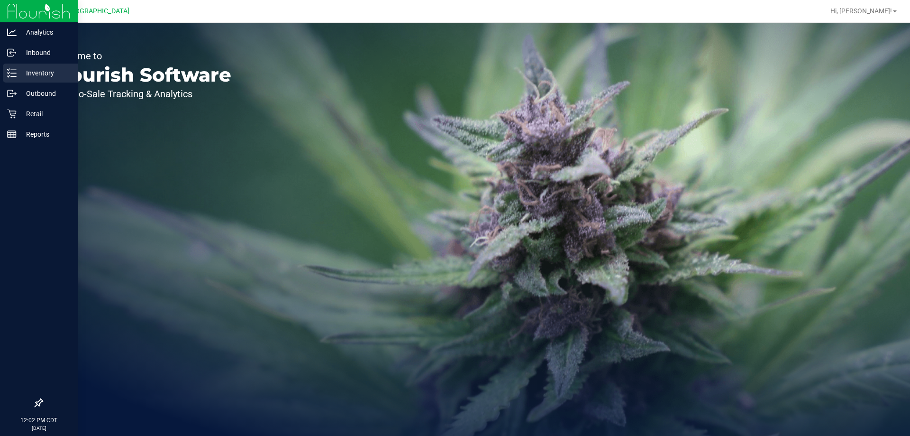 The height and width of the screenshot is (436, 910). What do you see at coordinates (12, 32) in the screenshot?
I see `inline-svg: Analytics` at bounding box center [12, 32].